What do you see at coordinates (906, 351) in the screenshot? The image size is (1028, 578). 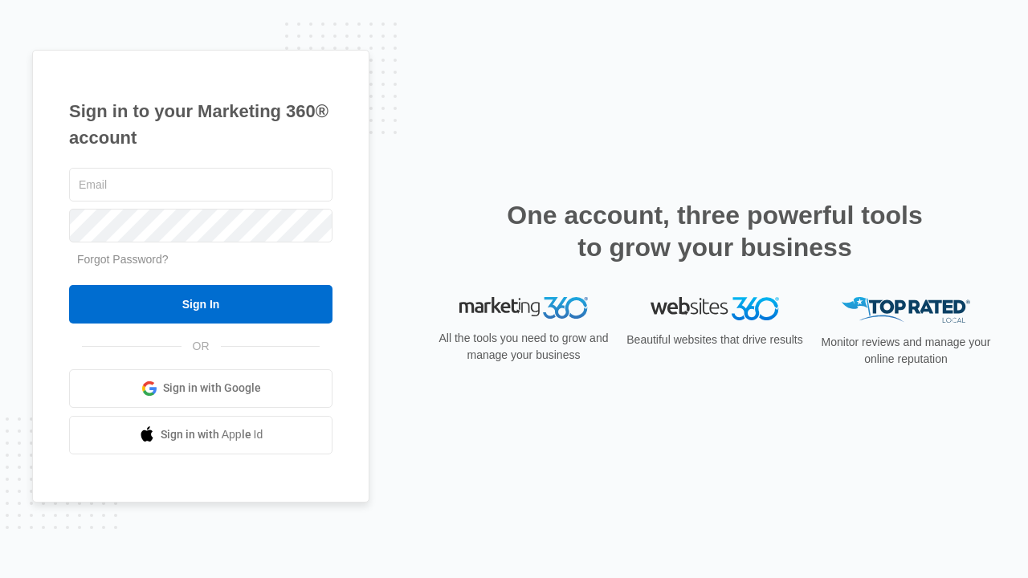 I see `p: Monitor reviews and manage your online reputation` at bounding box center [906, 351].